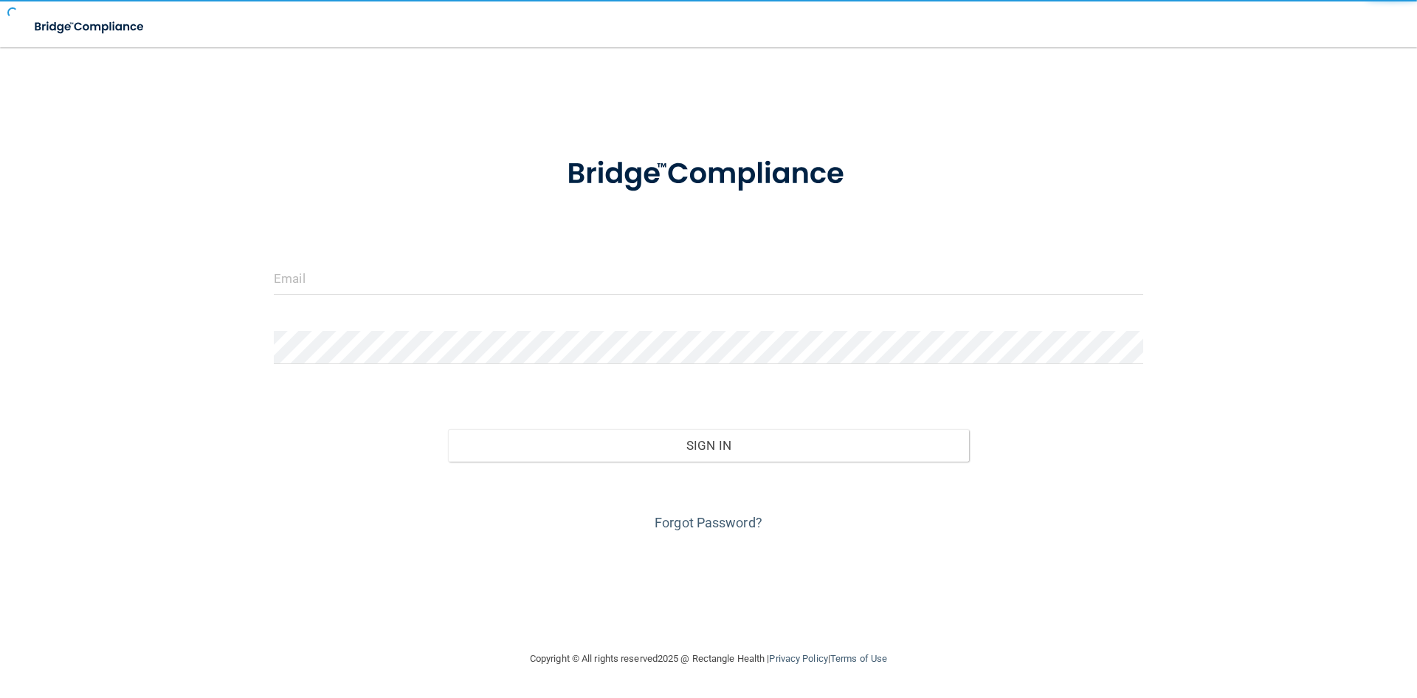 The image size is (1417, 698). What do you see at coordinates (859, 658) in the screenshot?
I see `a: Terms of Use` at bounding box center [859, 658].